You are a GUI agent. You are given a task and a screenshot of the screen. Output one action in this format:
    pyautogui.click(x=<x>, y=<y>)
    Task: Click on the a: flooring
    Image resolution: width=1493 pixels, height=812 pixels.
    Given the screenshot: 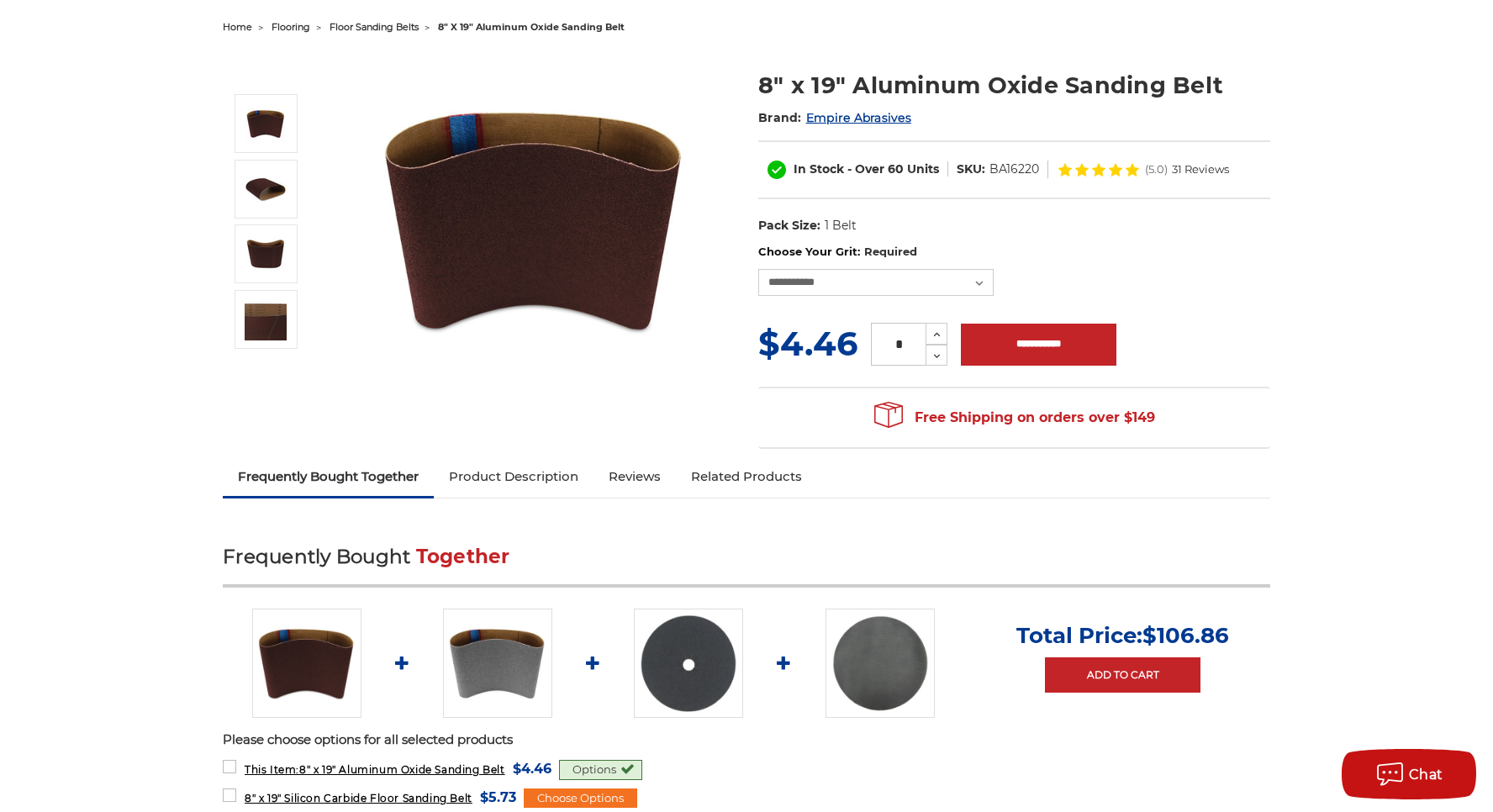 What is the action you would take?
    pyautogui.click(x=291, y=27)
    